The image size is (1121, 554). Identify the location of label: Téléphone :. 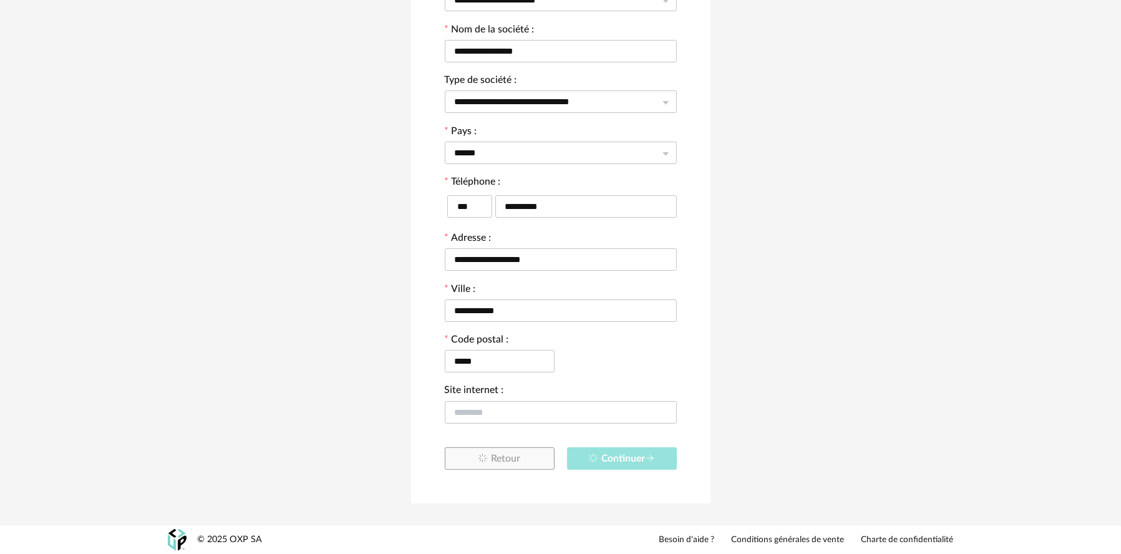
(473, 183).